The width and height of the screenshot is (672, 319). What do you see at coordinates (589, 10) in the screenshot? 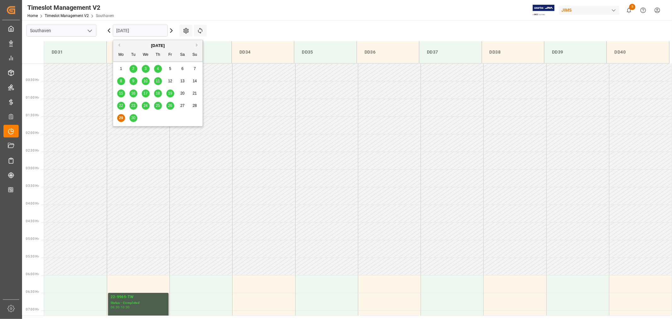
I see `div: JIMS` at bounding box center [589, 10].